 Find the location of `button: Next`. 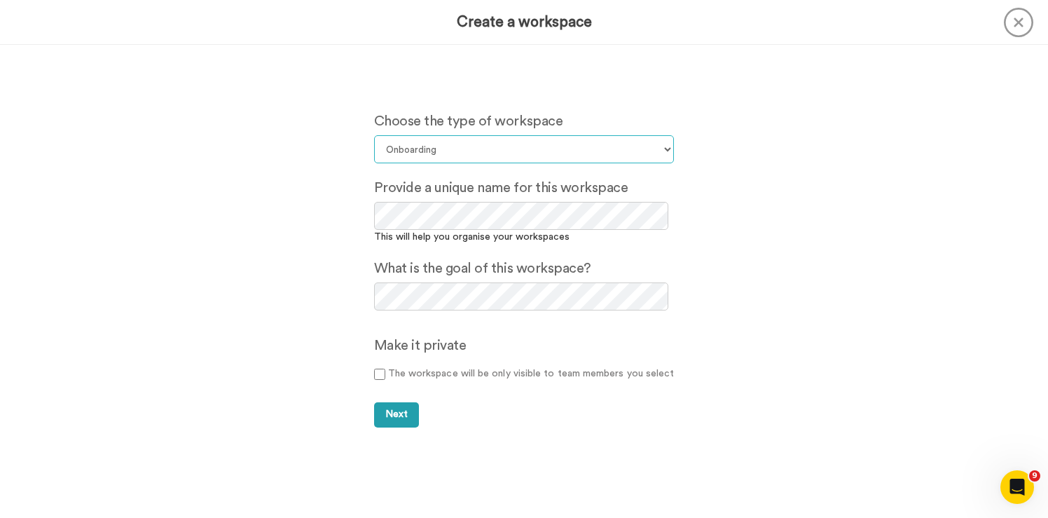

button: Next is located at coordinates (396, 415).